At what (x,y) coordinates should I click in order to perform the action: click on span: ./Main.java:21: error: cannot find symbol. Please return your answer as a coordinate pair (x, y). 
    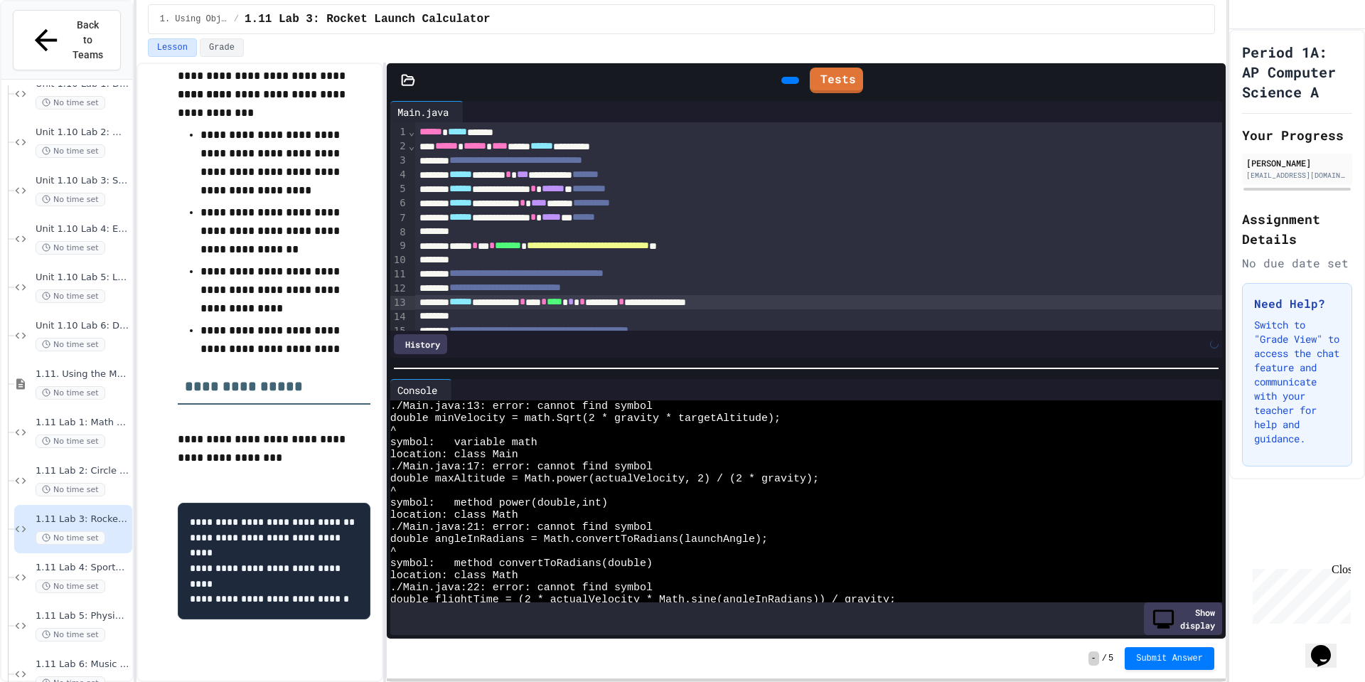
    Looking at the image, I should click on (521, 527).